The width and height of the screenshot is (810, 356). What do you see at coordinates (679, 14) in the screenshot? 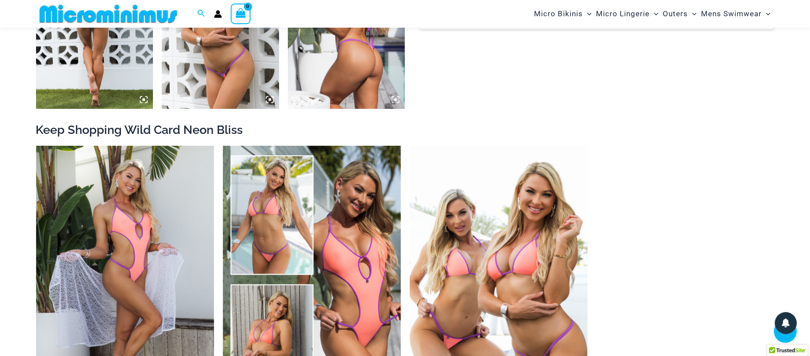
I see `a: OutersMenu ToggleMenu Toggle` at bounding box center [679, 14].